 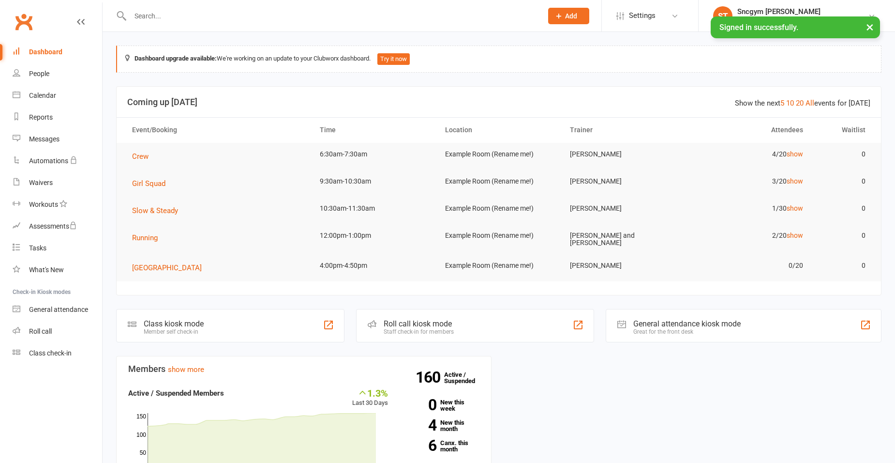 What do you see at coordinates (332, 16) in the screenshot?
I see `input: Search...` at bounding box center [332, 16].